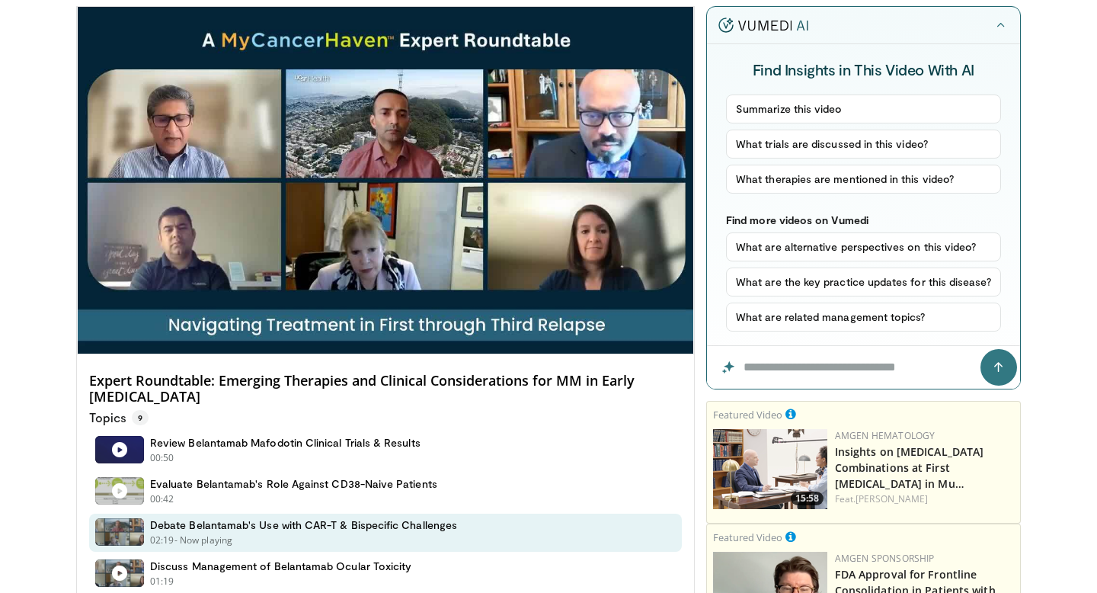 Image resolution: width=1097 pixels, height=593 pixels. I want to click on input: Question for the AI, so click(863, 367).